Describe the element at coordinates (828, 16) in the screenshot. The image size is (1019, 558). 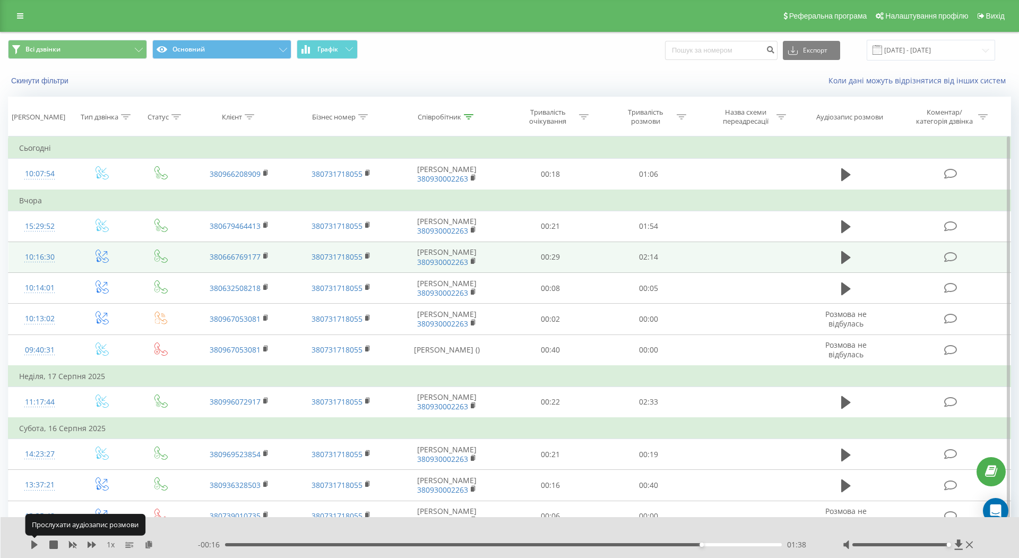
I see `span: Реферальна програма` at that location.